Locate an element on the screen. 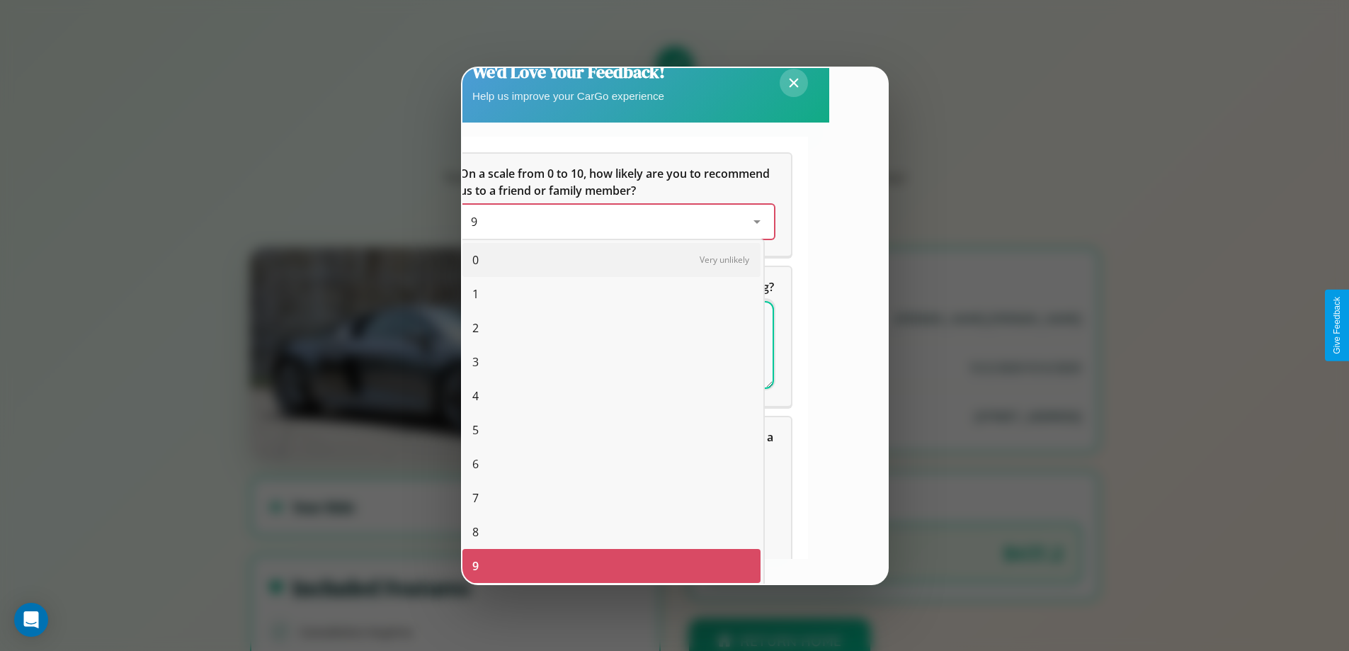 The width and height of the screenshot is (1349, 651). span: 2 is located at coordinates (475, 328).